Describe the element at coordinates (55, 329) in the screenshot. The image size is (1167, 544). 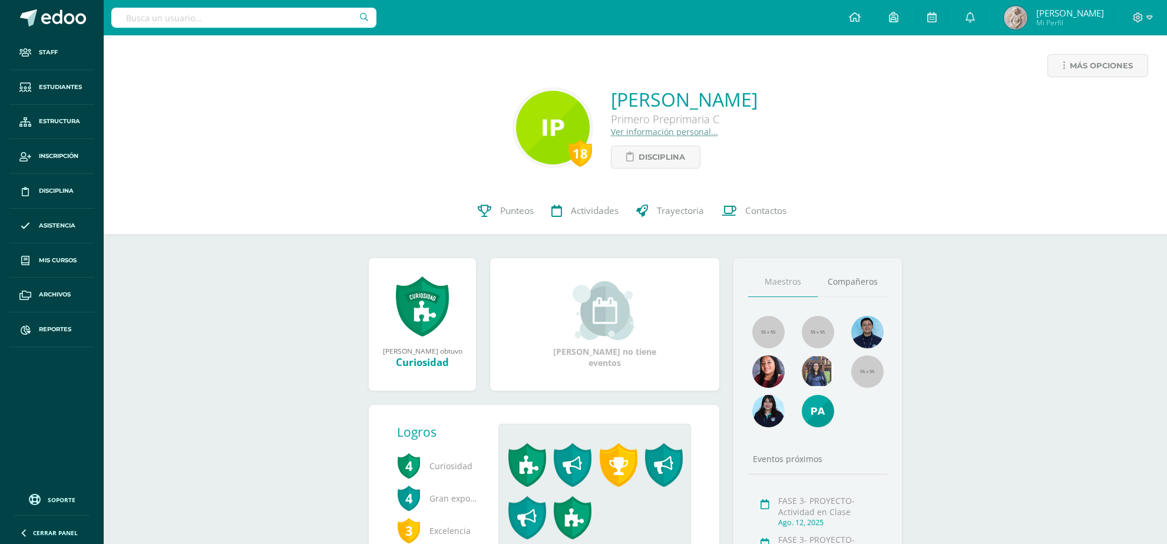
I see `span: Reportes` at that location.